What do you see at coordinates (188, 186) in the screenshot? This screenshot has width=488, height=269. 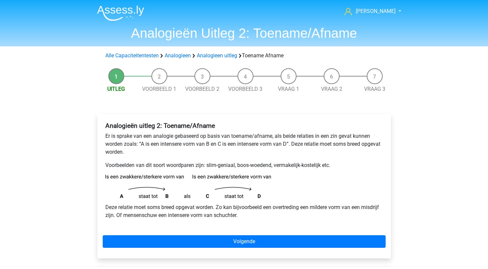 I see `img: analogies_pattern2.png` at bounding box center [188, 186].